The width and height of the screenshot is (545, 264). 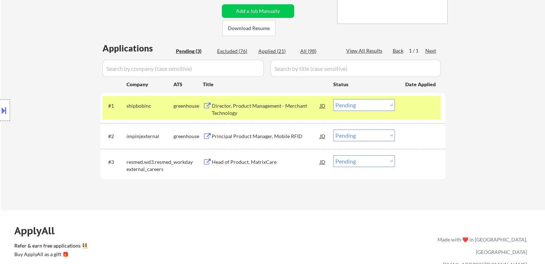 I want to click on div: 1 / 1, so click(x=417, y=51).